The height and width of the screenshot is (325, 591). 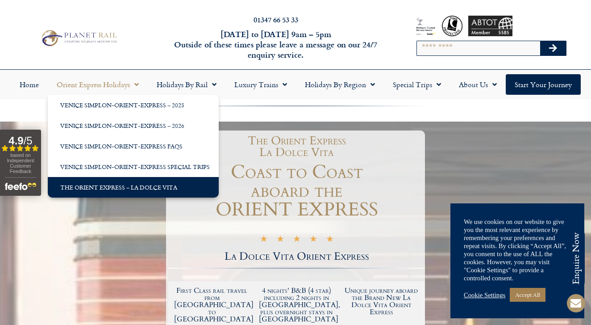 What do you see at coordinates (29, 84) in the screenshot?
I see `a: Home` at bounding box center [29, 84].